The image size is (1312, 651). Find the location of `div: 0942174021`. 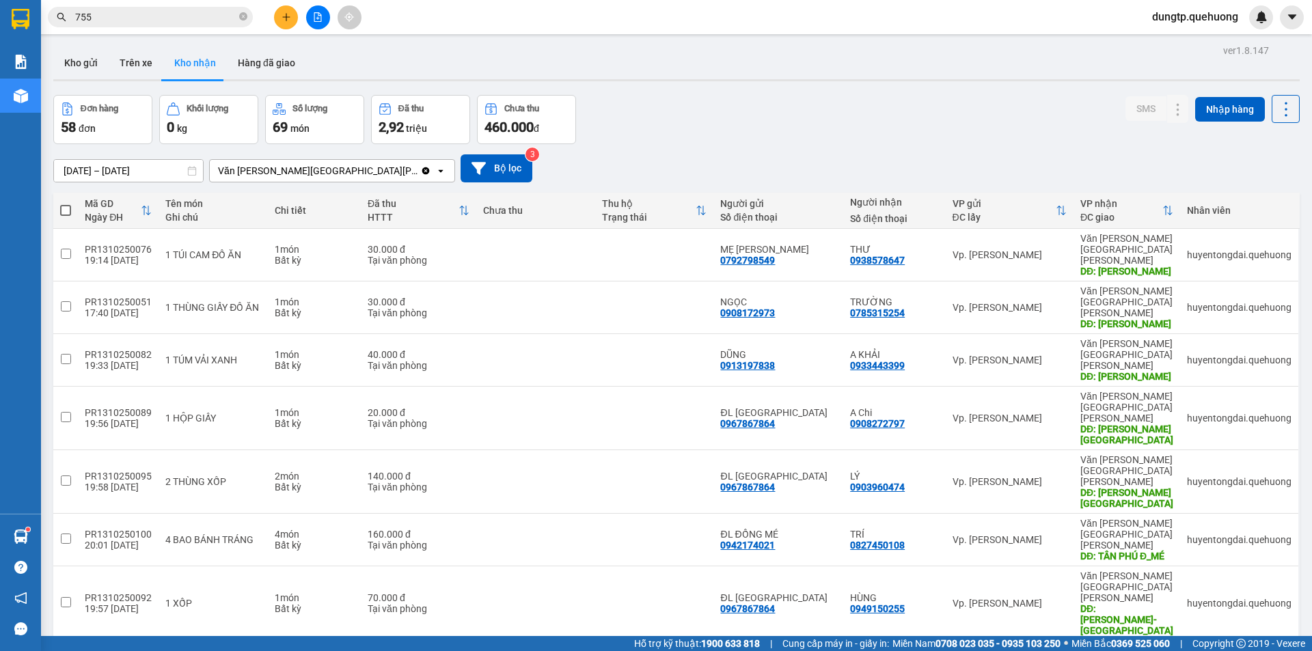

div: 0942174021 is located at coordinates (747, 545).